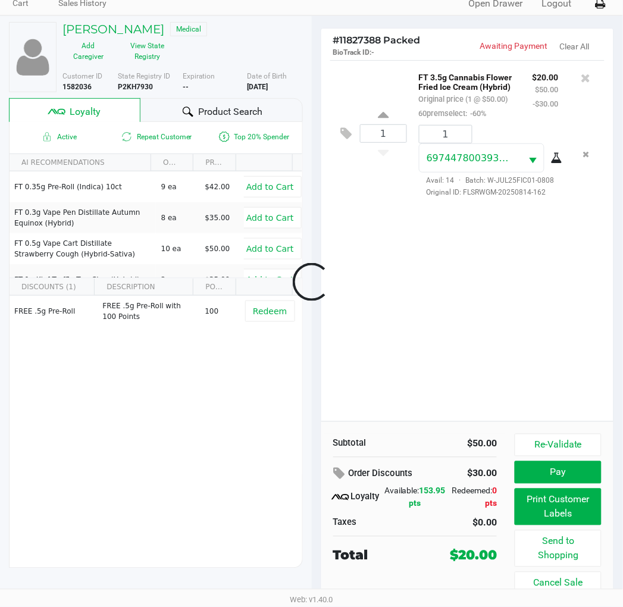 The width and height of the screenshot is (623, 607). I want to click on span: Date of Birth, so click(267, 76).